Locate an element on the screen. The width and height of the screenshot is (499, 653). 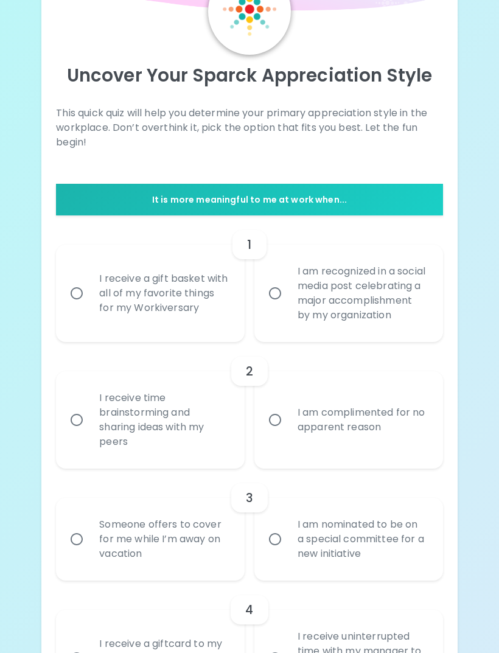
p: Uncover Your Sparck Appreciation Style is located at coordinates (249, 75).